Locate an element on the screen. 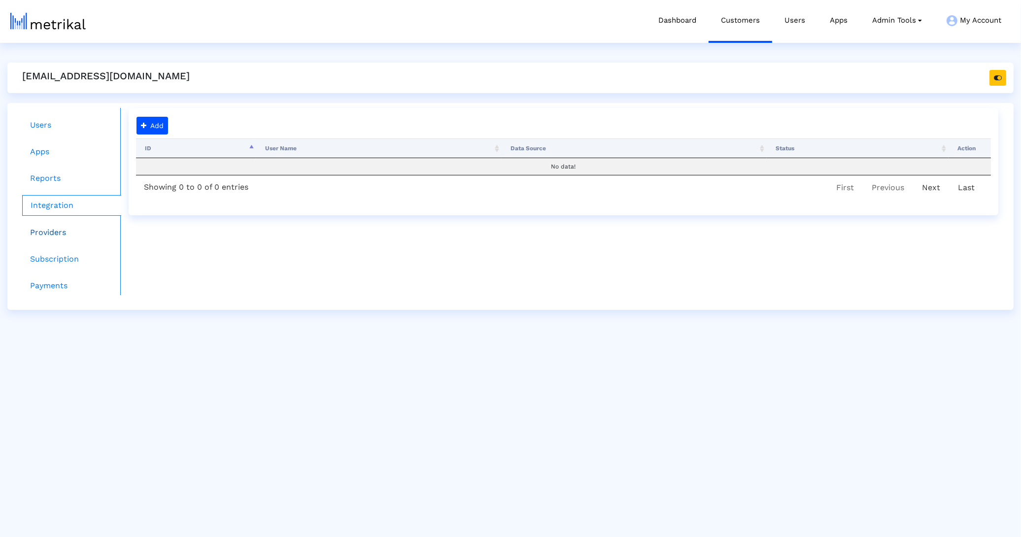 This screenshot has height=537, width=1021. a: Subscription is located at coordinates (71, 259).